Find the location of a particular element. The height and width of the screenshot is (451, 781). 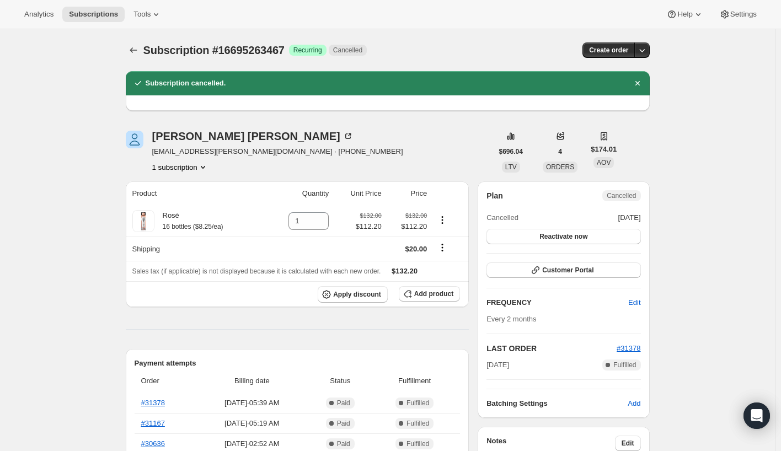

span: Status is located at coordinates (340, 381).